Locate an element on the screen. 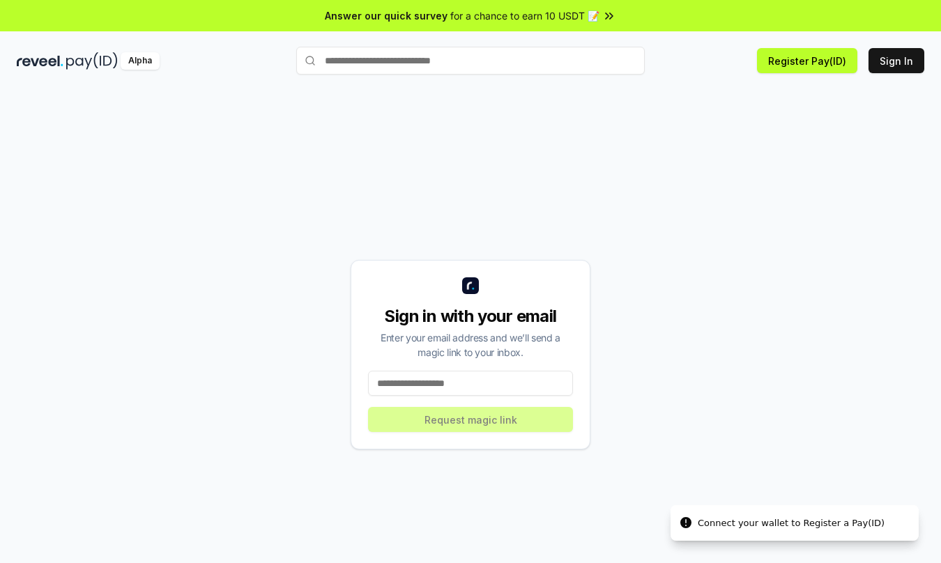 The width and height of the screenshot is (941, 563). span: Answer our quick survey is located at coordinates (386, 15).